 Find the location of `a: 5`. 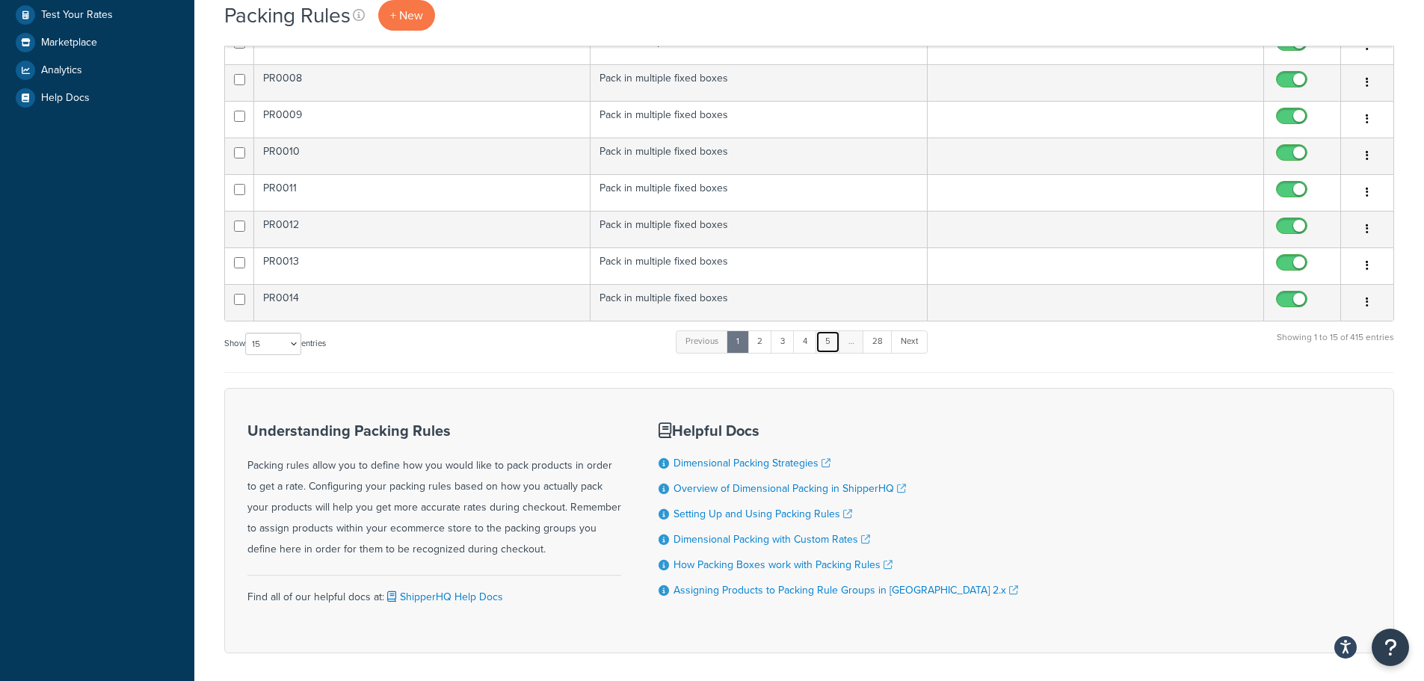

a: 5 is located at coordinates (828, 342).